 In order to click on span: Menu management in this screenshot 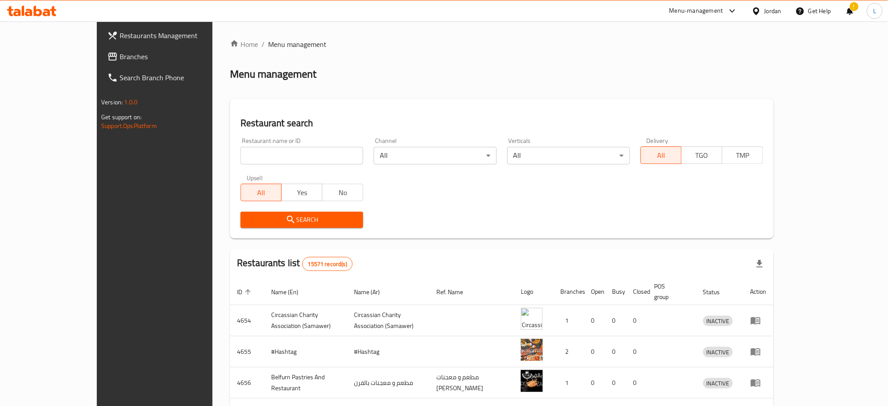, I will do `click(297, 44)`.